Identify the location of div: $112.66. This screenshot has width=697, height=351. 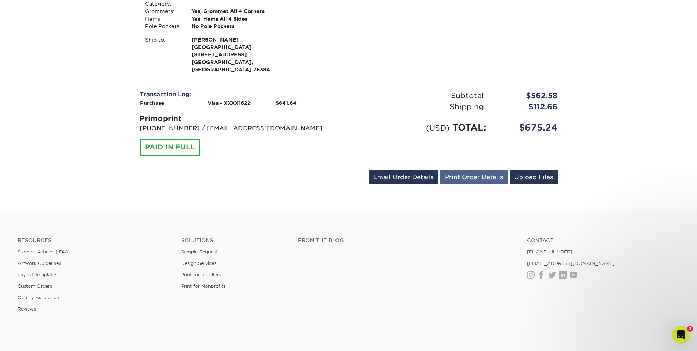
(527, 107).